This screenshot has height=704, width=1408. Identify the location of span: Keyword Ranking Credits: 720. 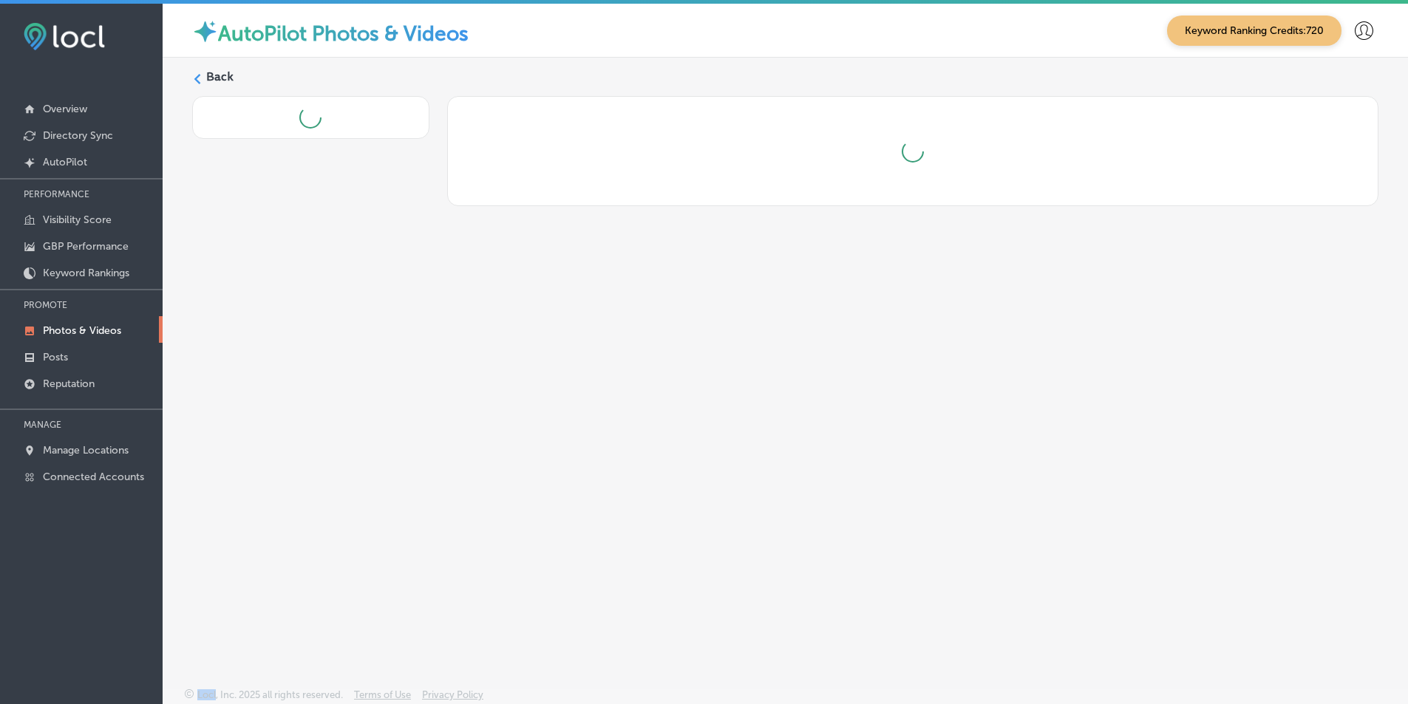
(1254, 30).